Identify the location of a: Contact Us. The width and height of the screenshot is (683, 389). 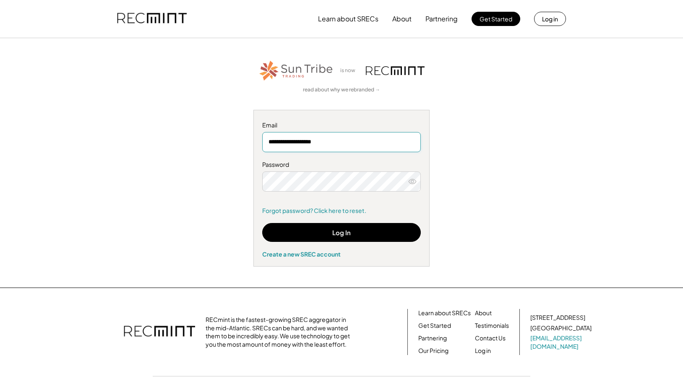
(490, 339).